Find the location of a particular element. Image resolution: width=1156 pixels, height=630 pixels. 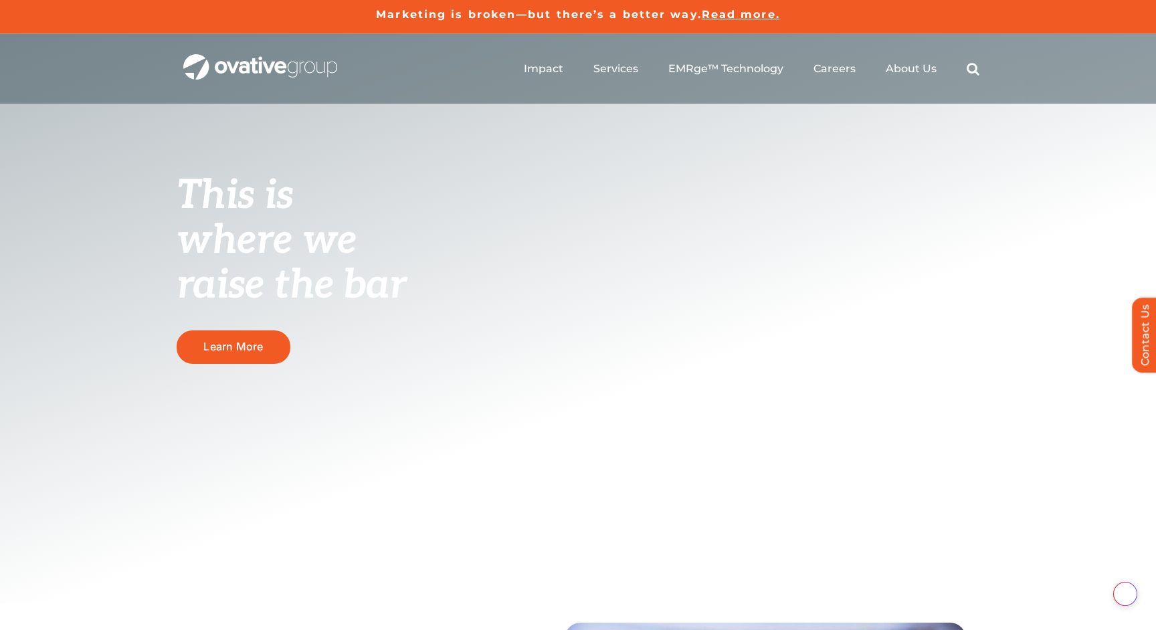

a: Careers is located at coordinates (835, 69).